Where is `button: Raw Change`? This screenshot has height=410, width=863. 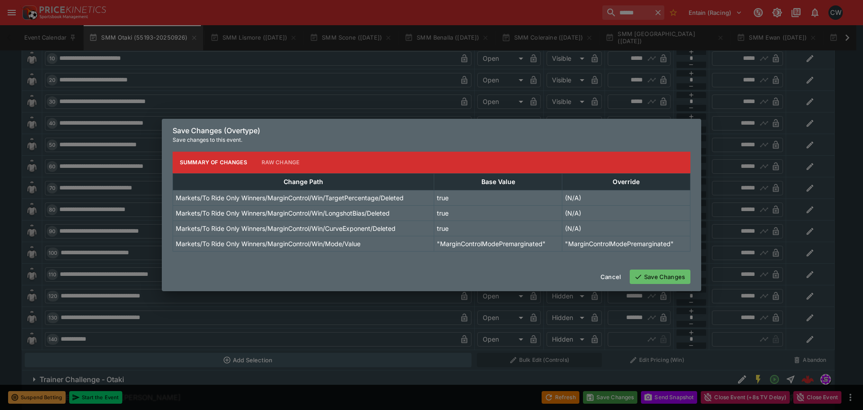
button: Raw Change is located at coordinates (281, 162).